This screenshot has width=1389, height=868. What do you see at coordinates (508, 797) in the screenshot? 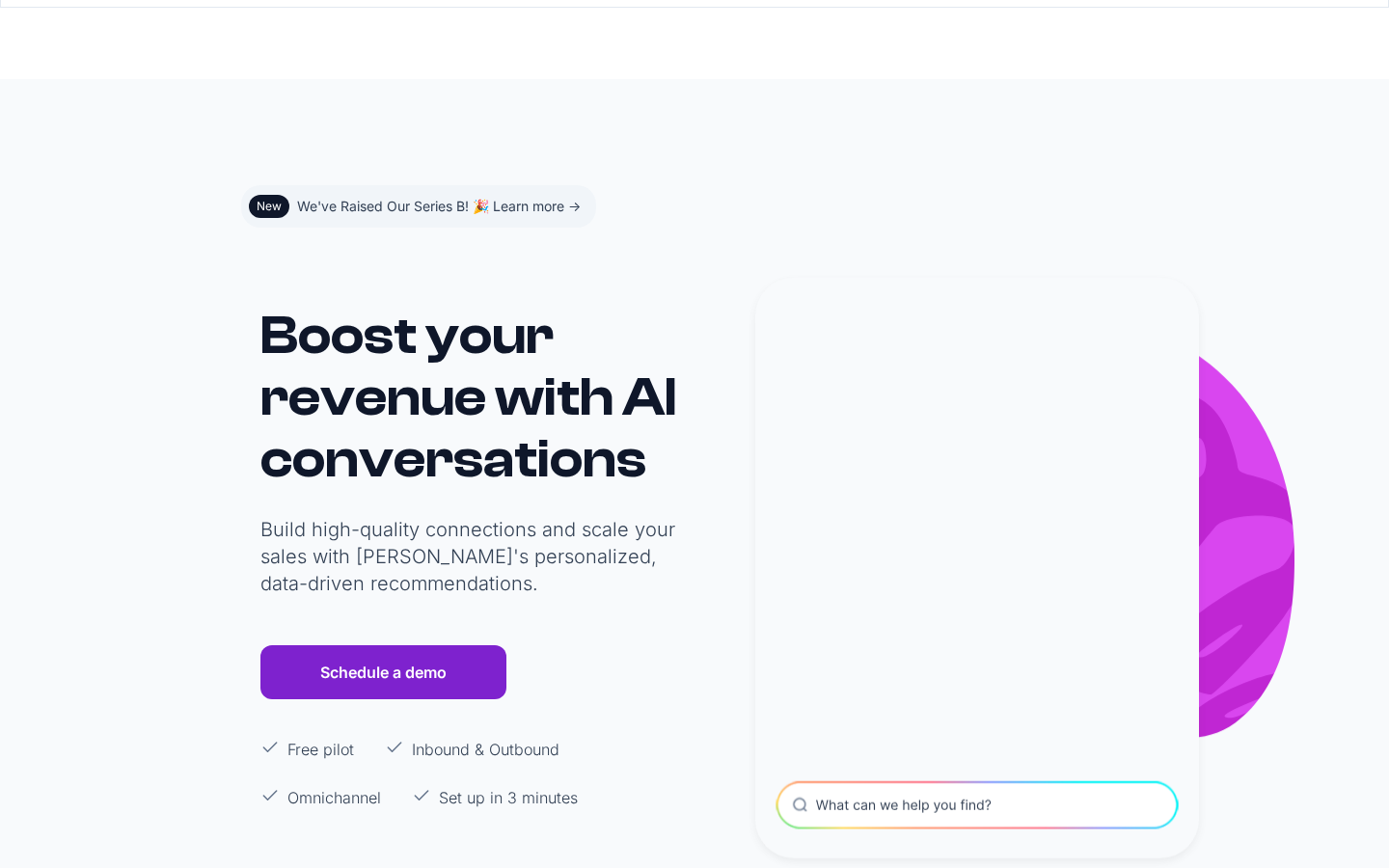
I see `p: Set up in 3 minutes` at bounding box center [508, 797].